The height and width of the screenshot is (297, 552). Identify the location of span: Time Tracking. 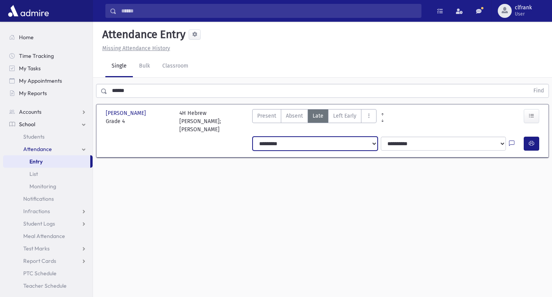
(36, 56).